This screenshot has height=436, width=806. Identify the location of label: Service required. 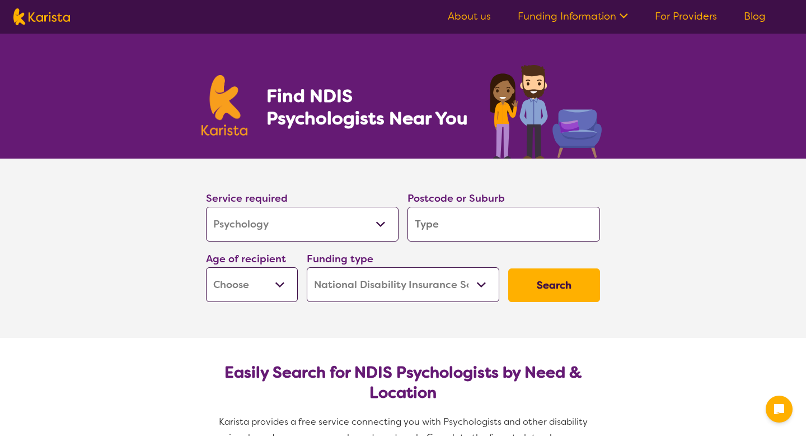
(247, 198).